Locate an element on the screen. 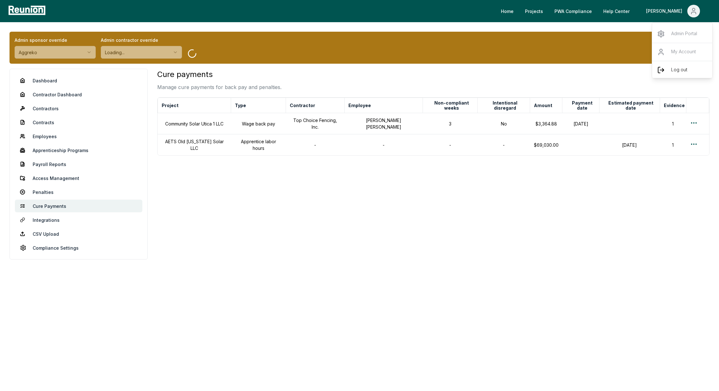 Image resolution: width=719 pixels, height=391 pixels. a: Apprenticeship Programs is located at coordinates (79, 150).